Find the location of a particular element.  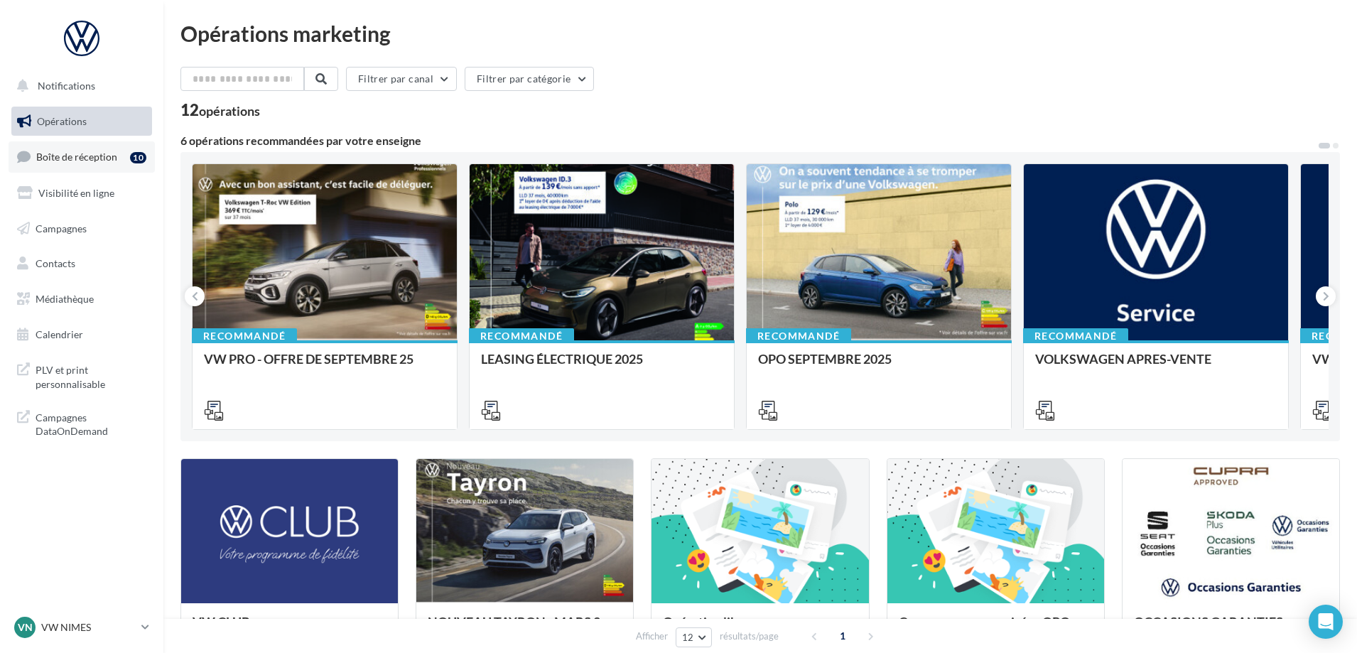

div: VW CLUB is located at coordinates (289, 629).